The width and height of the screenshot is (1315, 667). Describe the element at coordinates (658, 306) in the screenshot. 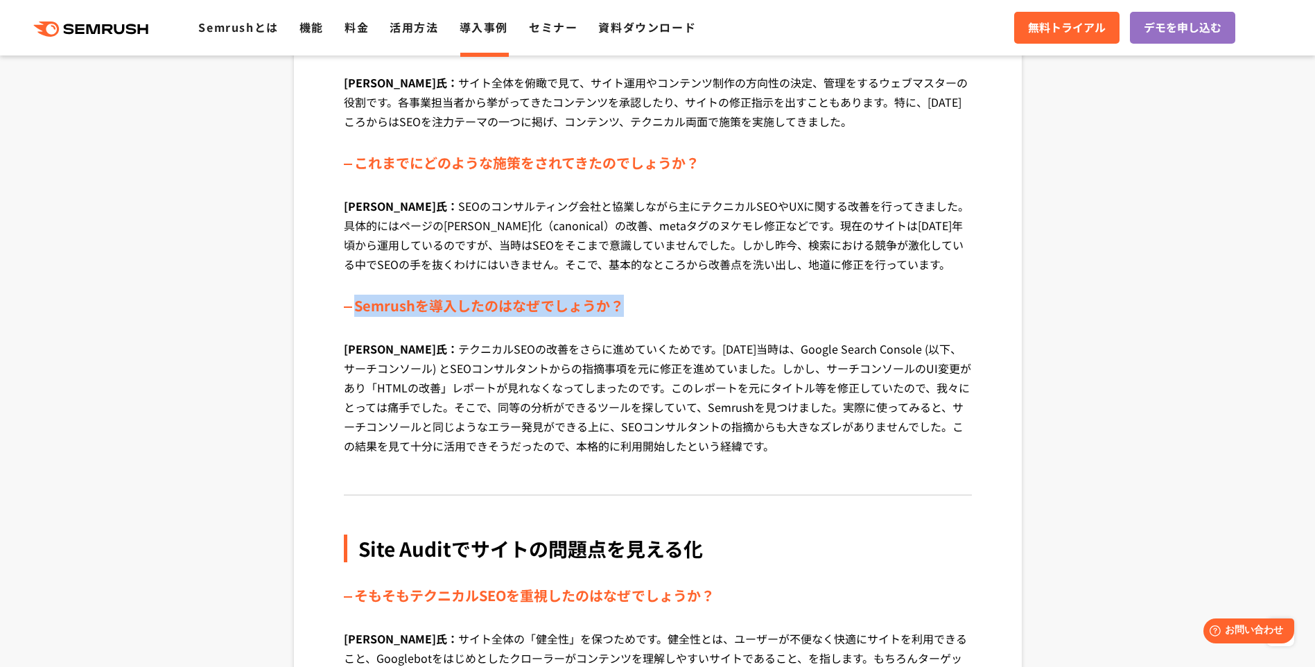

I see `div: Semrushを導入したのはなぜでしょうか？` at that location.